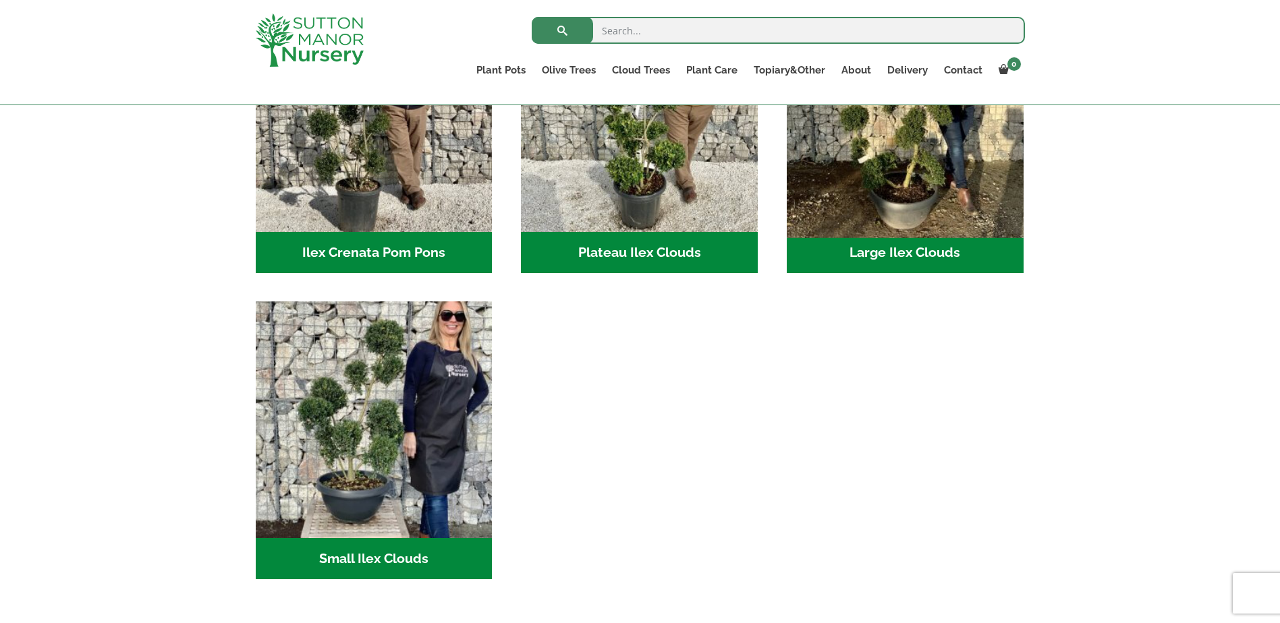 The image size is (1280, 623). I want to click on h2: Small Ilex Clouds, so click(374, 559).